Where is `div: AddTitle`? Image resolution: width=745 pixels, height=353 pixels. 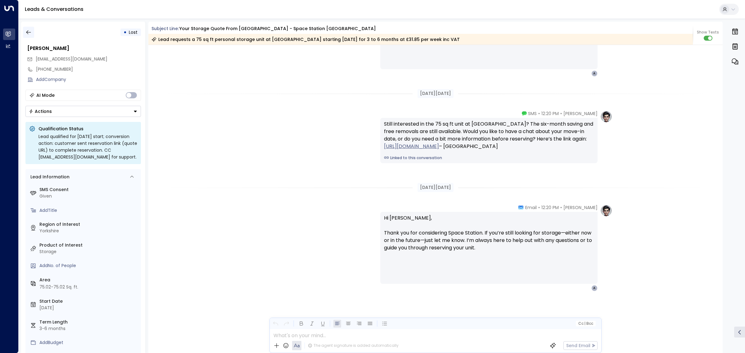 div: AddTitle is located at coordinates (89, 211).